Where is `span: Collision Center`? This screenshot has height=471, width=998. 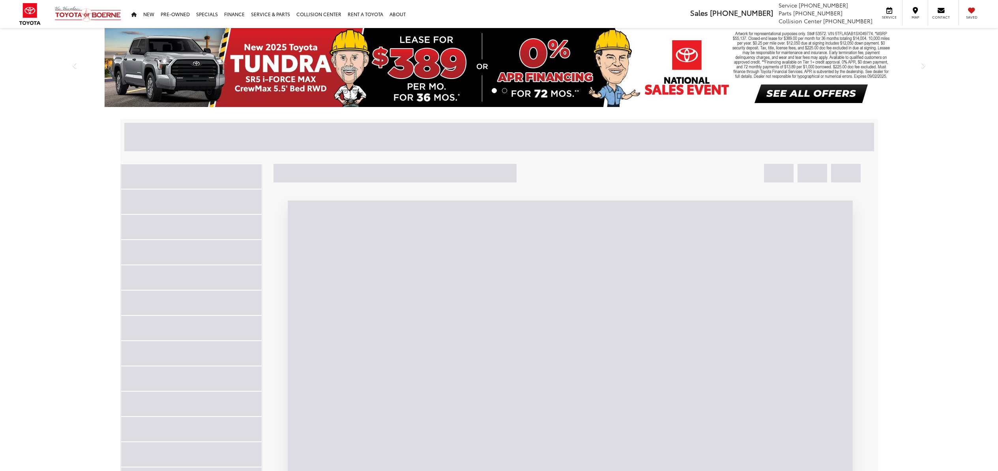 span: Collision Center is located at coordinates (800, 21).